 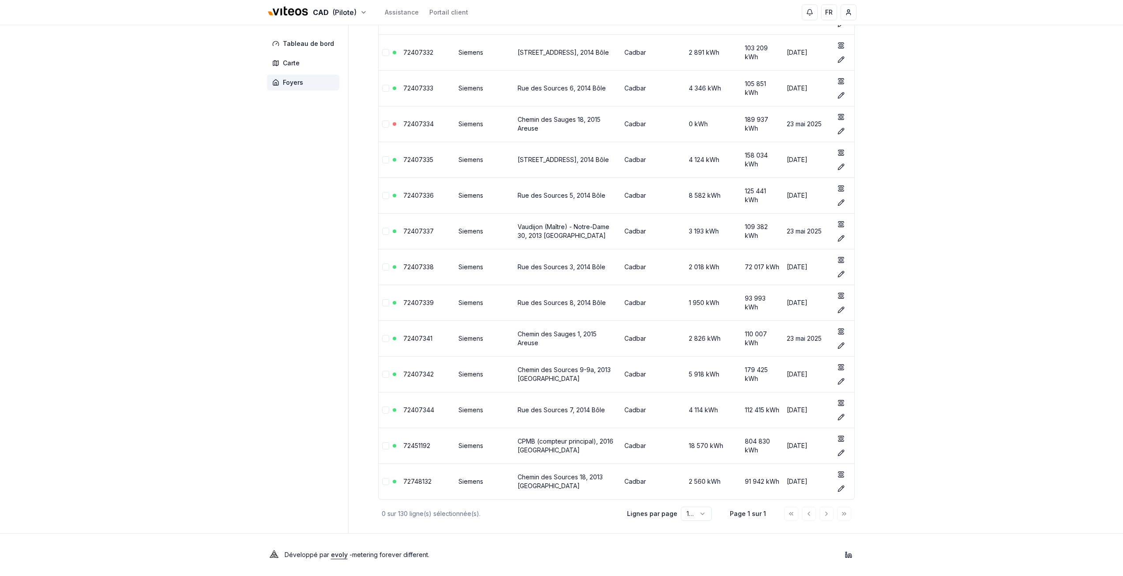 What do you see at coordinates (704, 446) in the screenshot?
I see `div: 18 570 kWh` at bounding box center [704, 446].